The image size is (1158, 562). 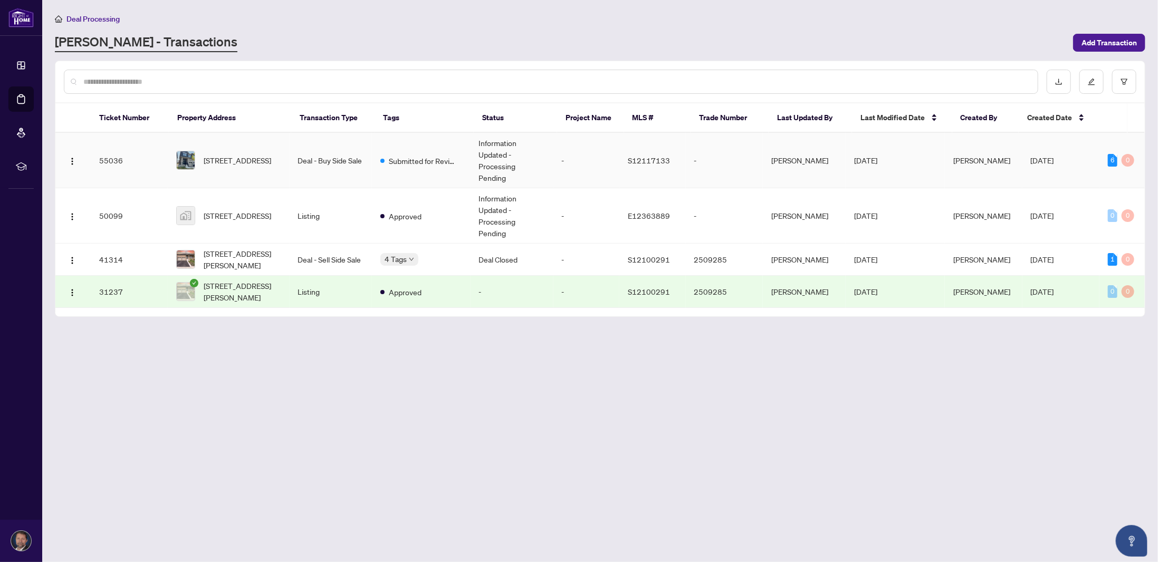 I want to click on button: Add Transaction, so click(x=1109, y=43).